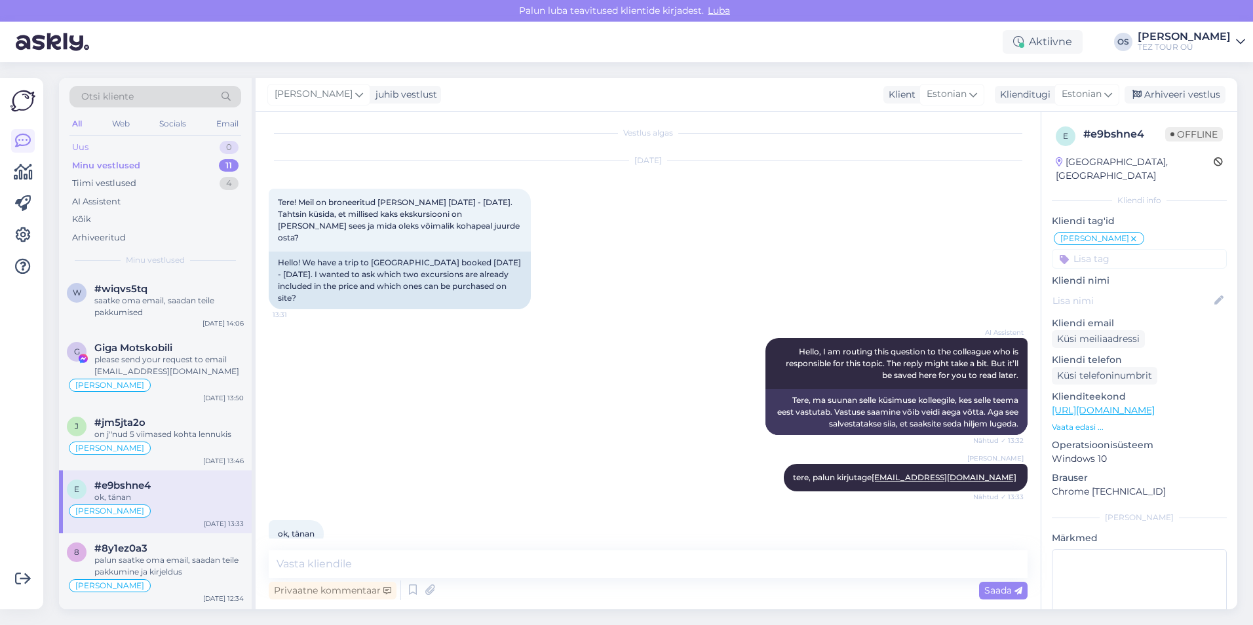  I want to click on div: Küsi telefoninumbrit, so click(1104, 376).